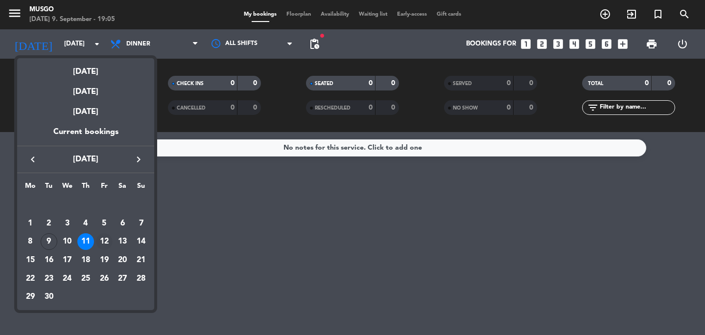 The image size is (705, 335). Describe the element at coordinates (86, 279) in the screenshot. I see `div: 25` at that location.